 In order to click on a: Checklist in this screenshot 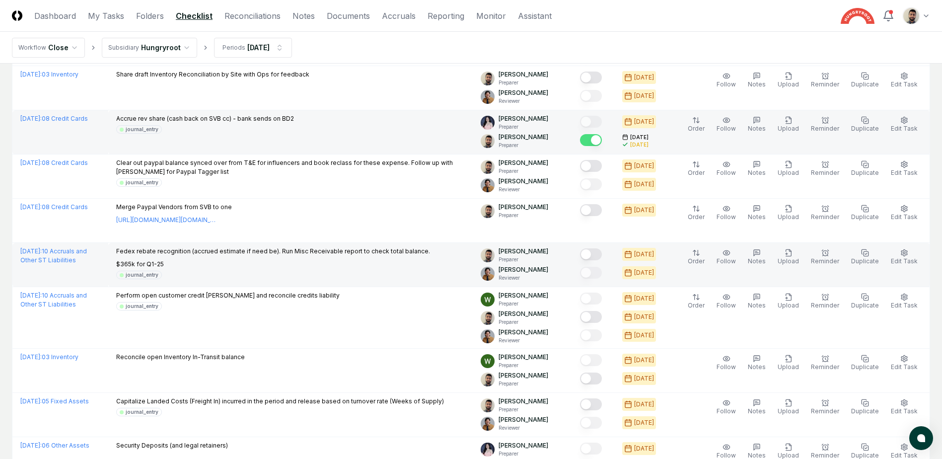, I will do `click(194, 16)`.